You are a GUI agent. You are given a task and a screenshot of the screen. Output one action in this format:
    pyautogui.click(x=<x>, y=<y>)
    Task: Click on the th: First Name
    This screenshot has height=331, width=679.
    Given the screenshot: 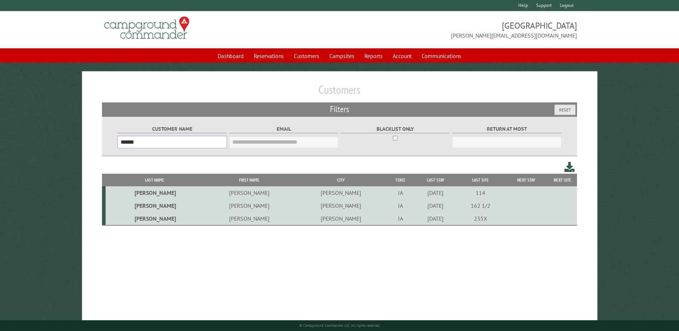 What is the action you would take?
    pyautogui.click(x=249, y=180)
    